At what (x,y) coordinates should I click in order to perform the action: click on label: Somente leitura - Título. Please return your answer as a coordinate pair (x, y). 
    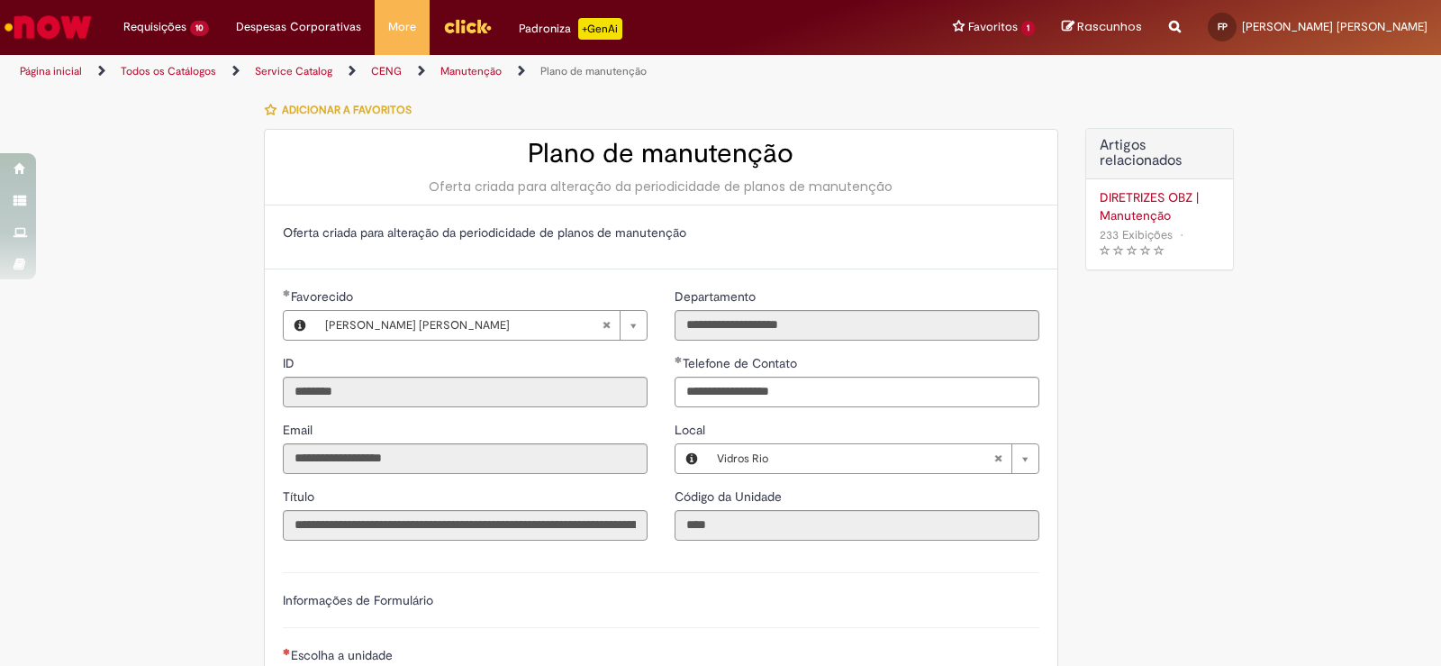
    Looking at the image, I should click on (300, 496).